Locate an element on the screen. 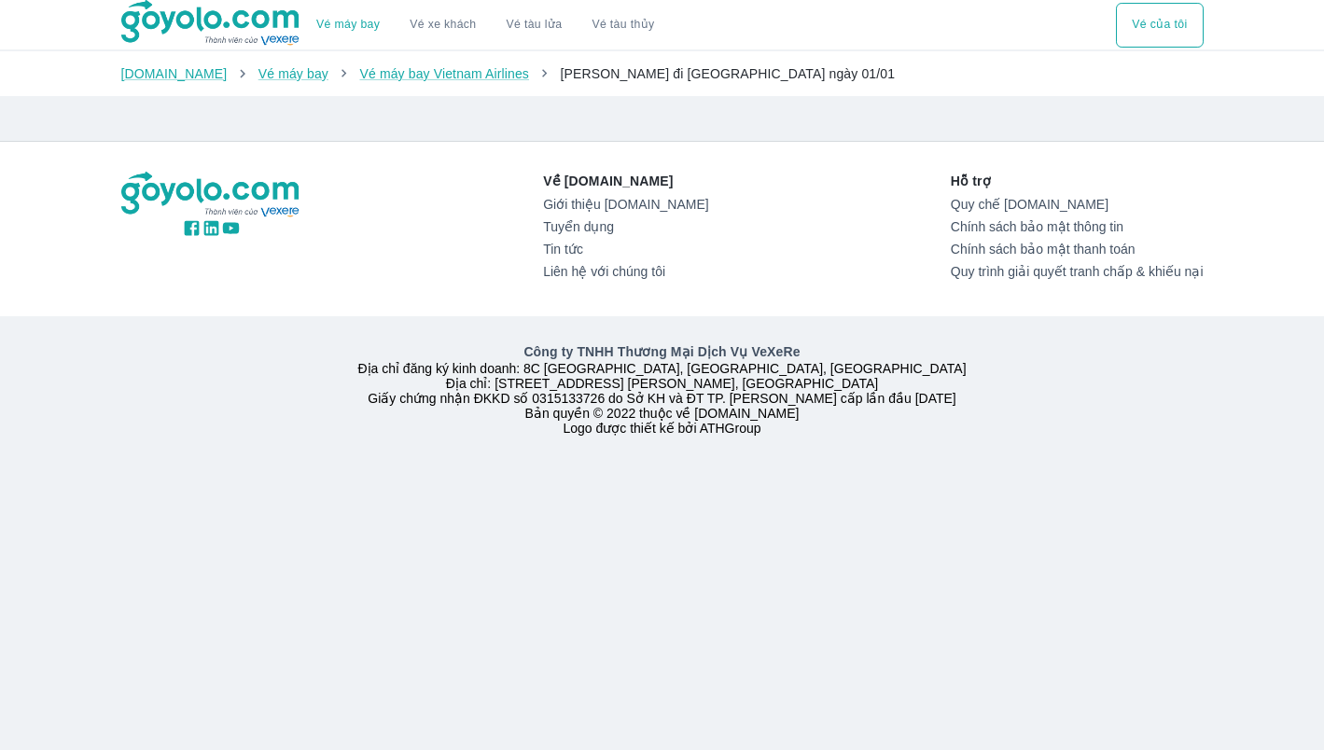 This screenshot has width=1324, height=750. img: logo is located at coordinates (212, 195).